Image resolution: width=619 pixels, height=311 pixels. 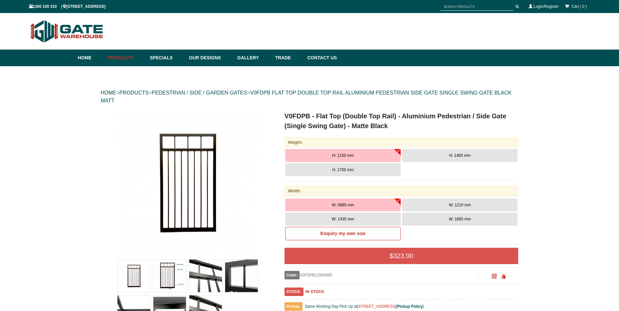 I want to click on span: W: 0985 mm, so click(x=343, y=205).